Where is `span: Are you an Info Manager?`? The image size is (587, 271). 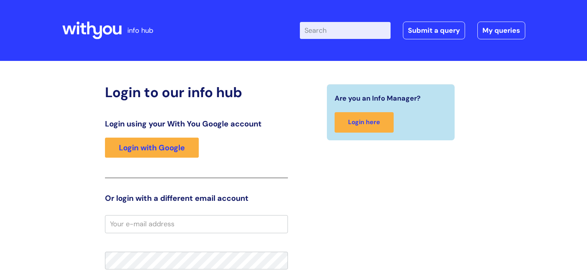
span: Are you an Info Manager? is located at coordinates (377, 98).